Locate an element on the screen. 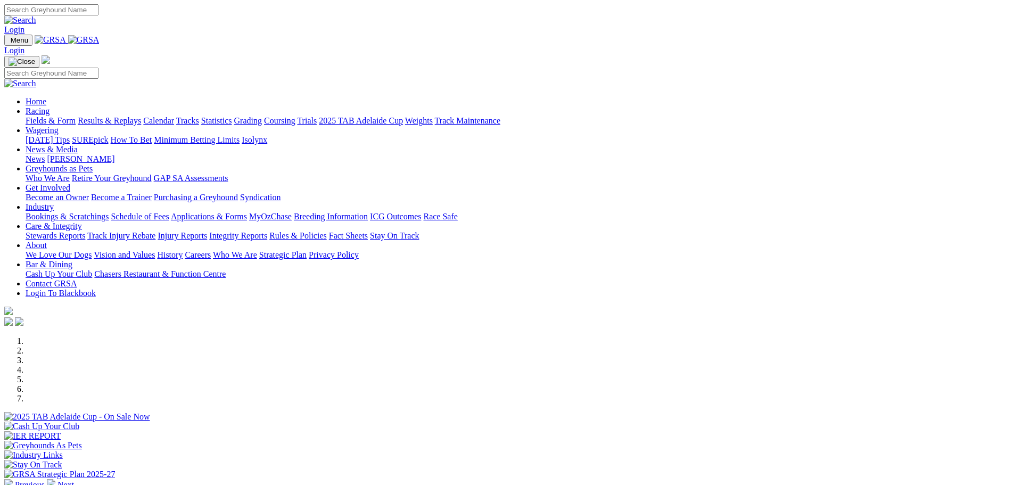 Image resolution: width=1014 pixels, height=485 pixels. a: Applications & Forms is located at coordinates (209, 216).